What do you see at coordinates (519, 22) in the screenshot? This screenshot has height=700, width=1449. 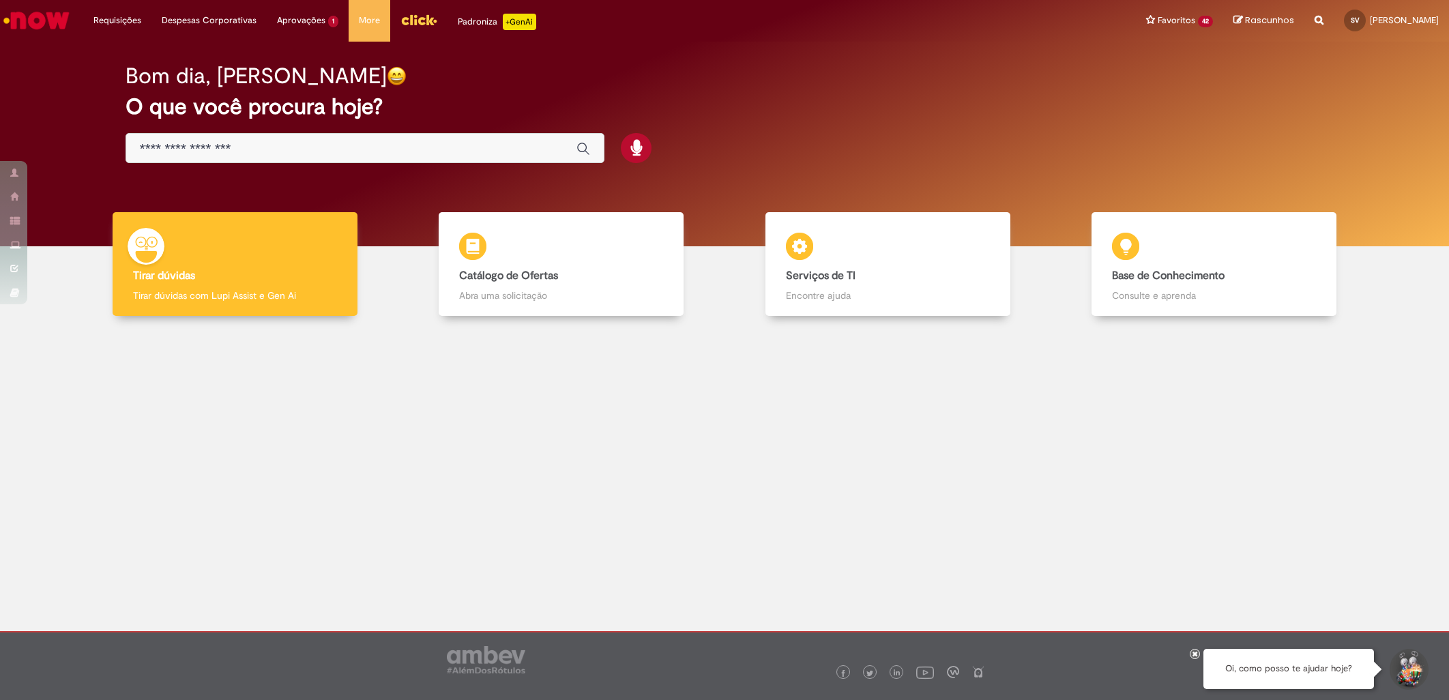 I see `p: +GenAi` at bounding box center [519, 22].